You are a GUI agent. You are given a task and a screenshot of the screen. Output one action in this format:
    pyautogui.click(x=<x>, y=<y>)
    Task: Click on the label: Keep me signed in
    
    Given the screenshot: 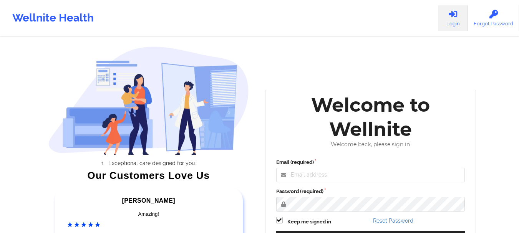 What is the action you would take?
    pyautogui.click(x=309, y=222)
    